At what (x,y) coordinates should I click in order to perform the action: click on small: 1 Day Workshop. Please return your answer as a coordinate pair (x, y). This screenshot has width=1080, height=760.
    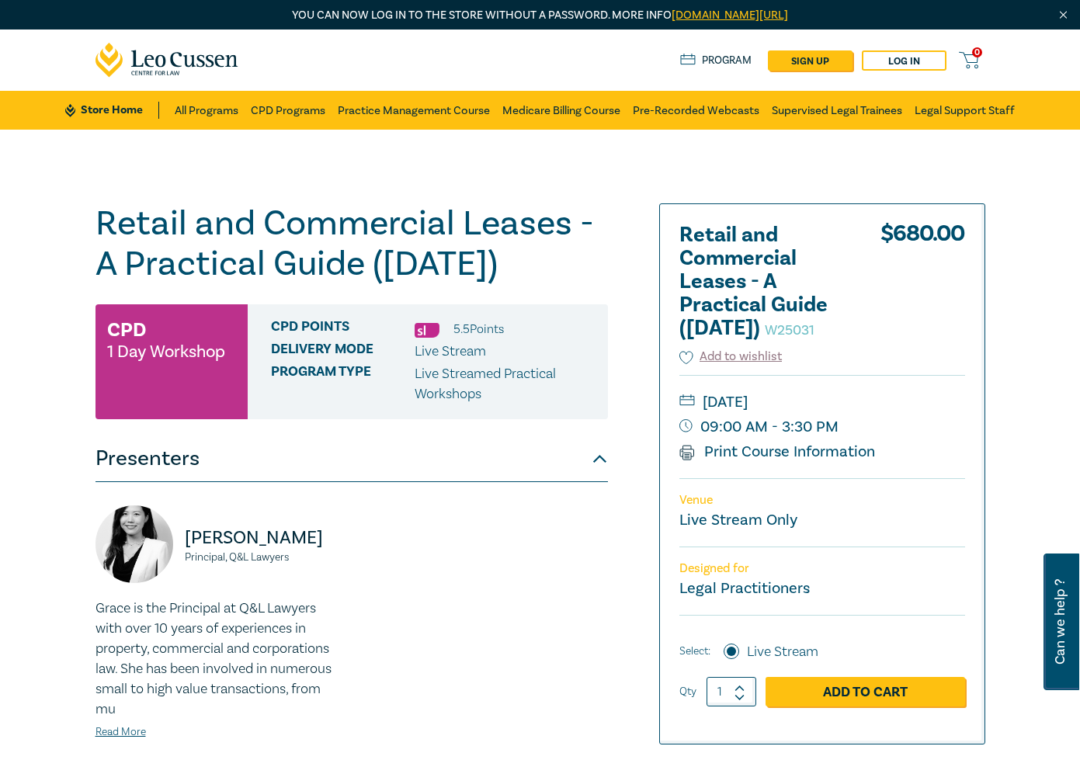
    Looking at the image, I should click on (166, 352).